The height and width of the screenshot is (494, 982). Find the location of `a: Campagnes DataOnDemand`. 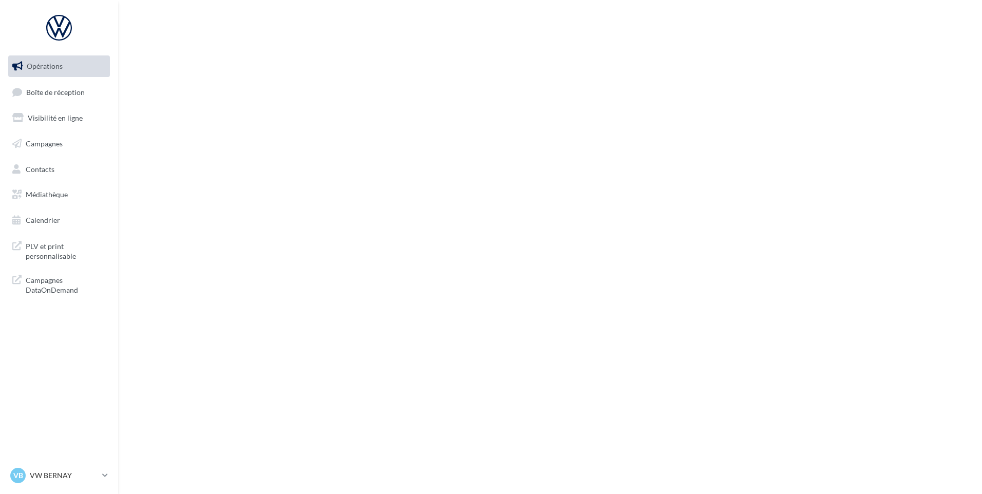

a: Campagnes DataOnDemand is located at coordinates (59, 284).